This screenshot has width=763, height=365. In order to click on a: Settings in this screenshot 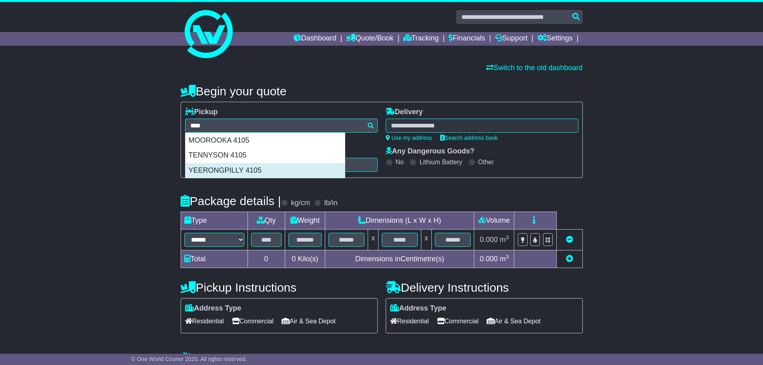, I will do `click(555, 39)`.